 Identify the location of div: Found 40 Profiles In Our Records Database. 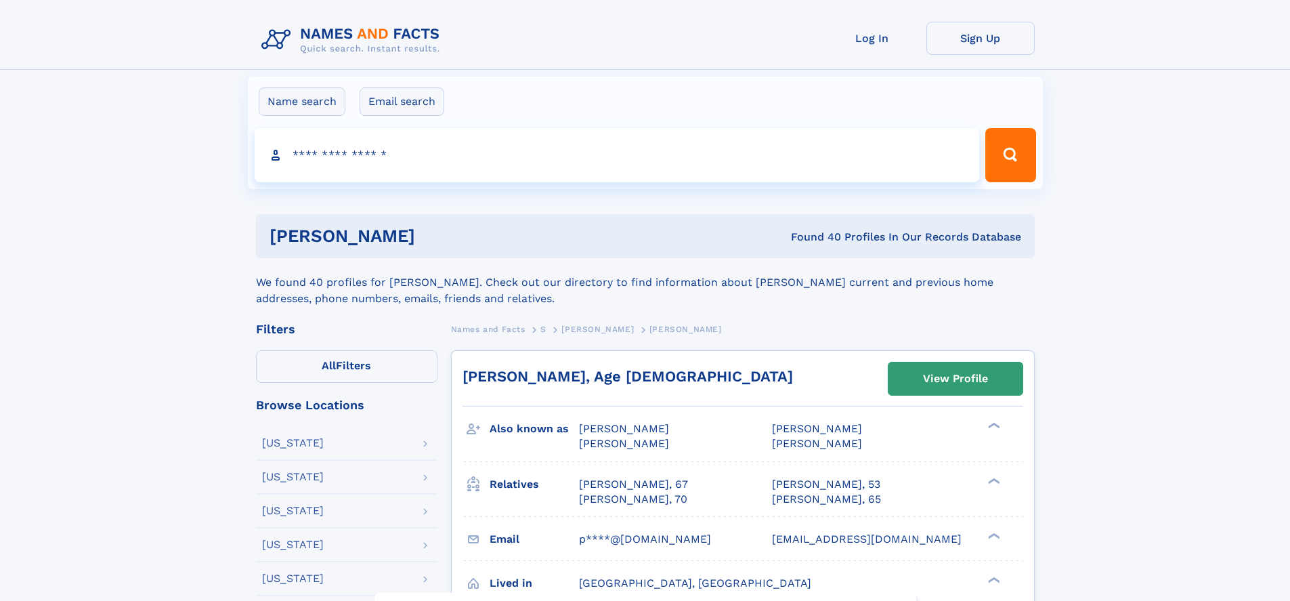
(812, 237).